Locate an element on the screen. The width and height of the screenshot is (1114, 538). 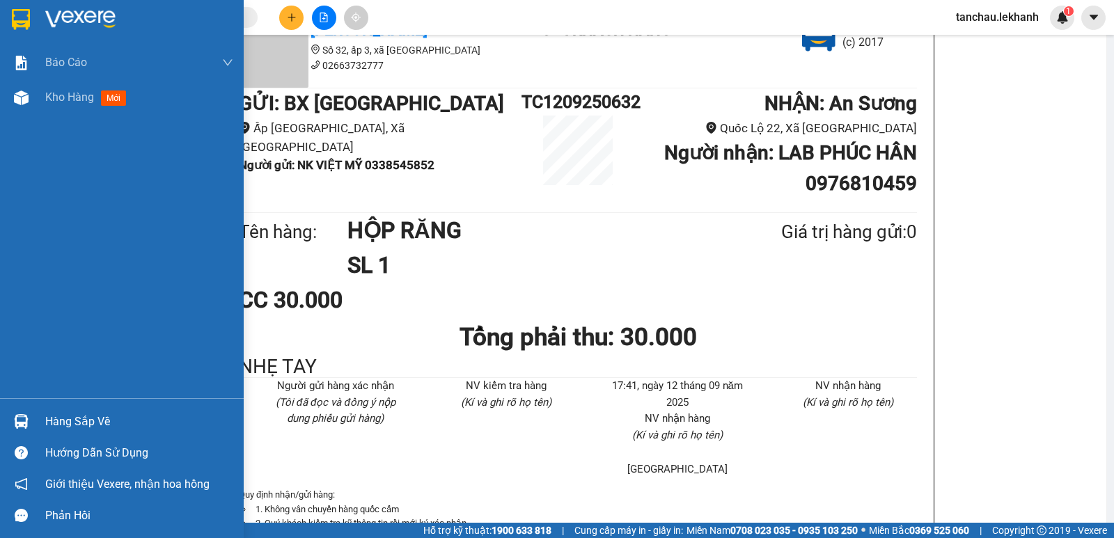
span: question-circle is located at coordinates (21, 452).